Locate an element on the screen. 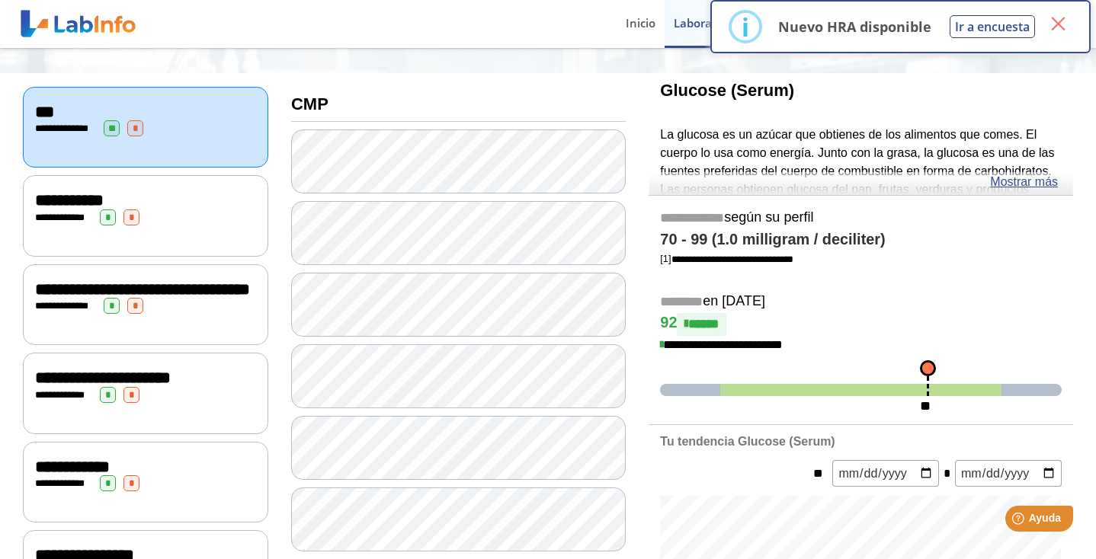 This screenshot has width=1096, height=559. b: Tu tendencia Glucose (Serum) is located at coordinates (747, 441).